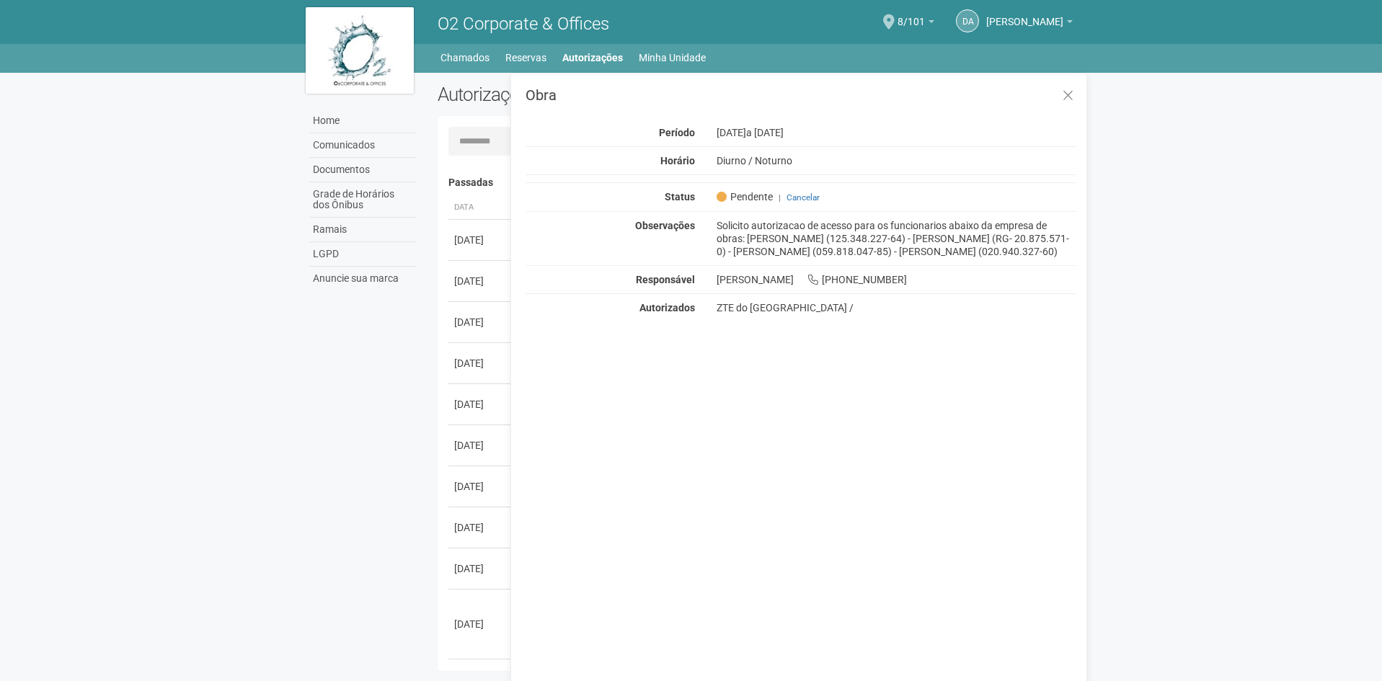  I want to click on a: DA, so click(968, 21).